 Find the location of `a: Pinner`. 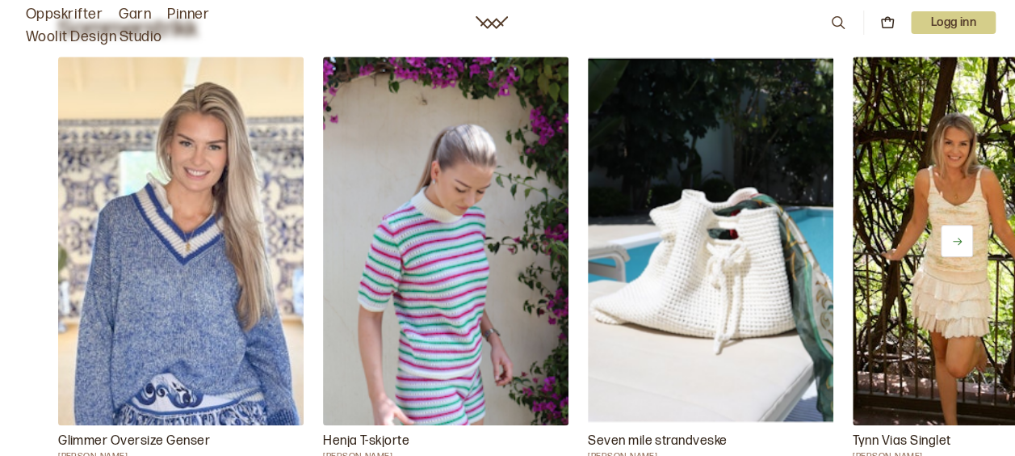

a: Pinner is located at coordinates (188, 15).